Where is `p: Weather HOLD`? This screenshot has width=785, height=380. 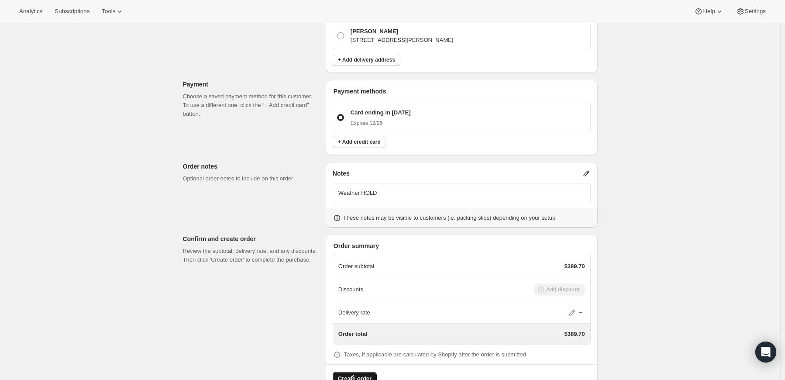
p: Weather HOLD is located at coordinates (462, 193).